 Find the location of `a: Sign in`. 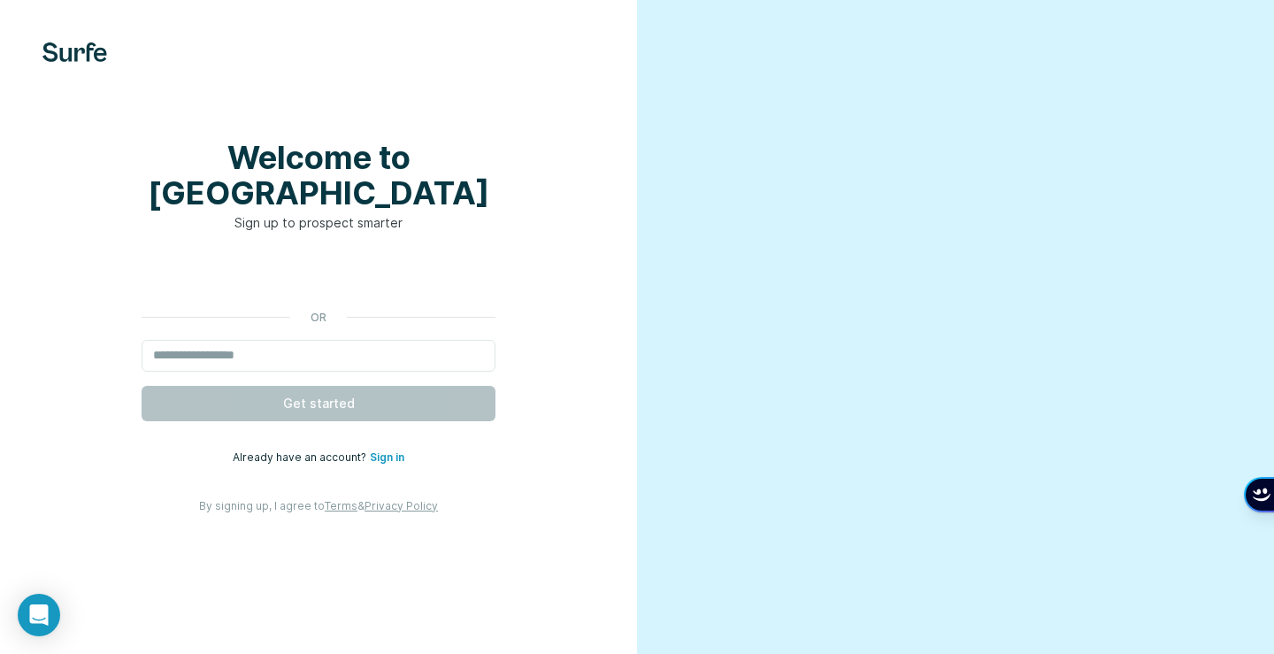

a: Sign in is located at coordinates (387, 456).